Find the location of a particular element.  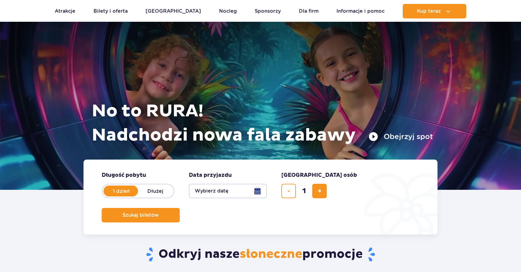

h2: Odkryj nasze promocje is located at coordinates (261, 255).